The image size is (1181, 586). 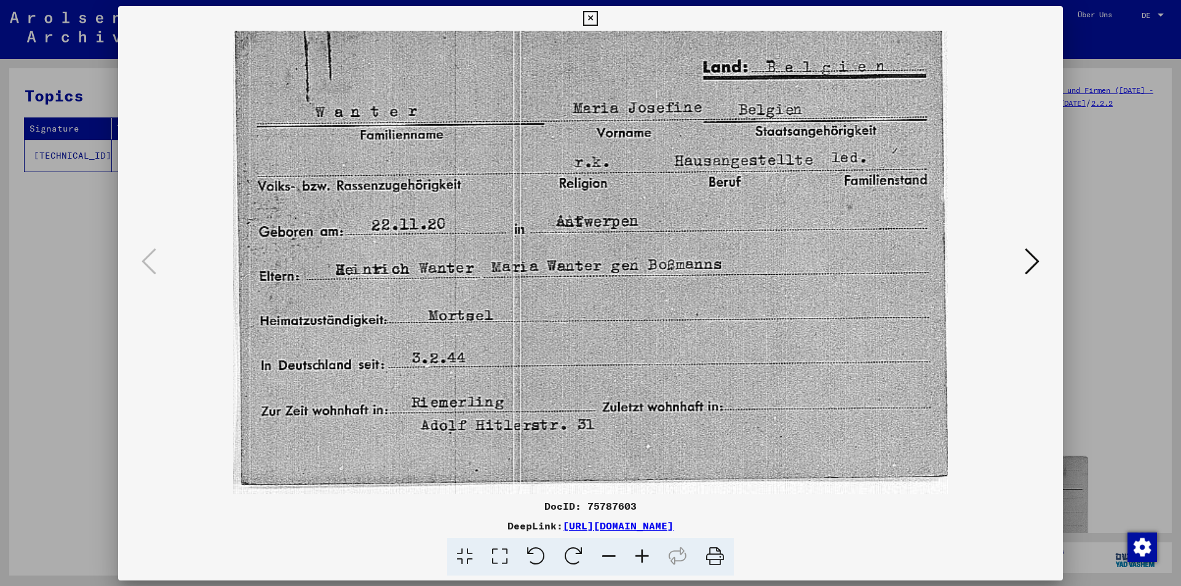 I want to click on div: DocID: 75787603, so click(x=590, y=506).